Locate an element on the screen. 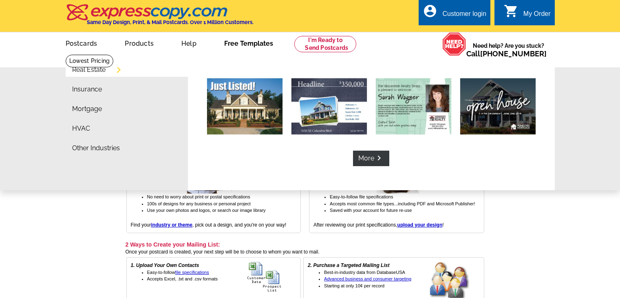  a: Insurance is located at coordinates (87, 89).